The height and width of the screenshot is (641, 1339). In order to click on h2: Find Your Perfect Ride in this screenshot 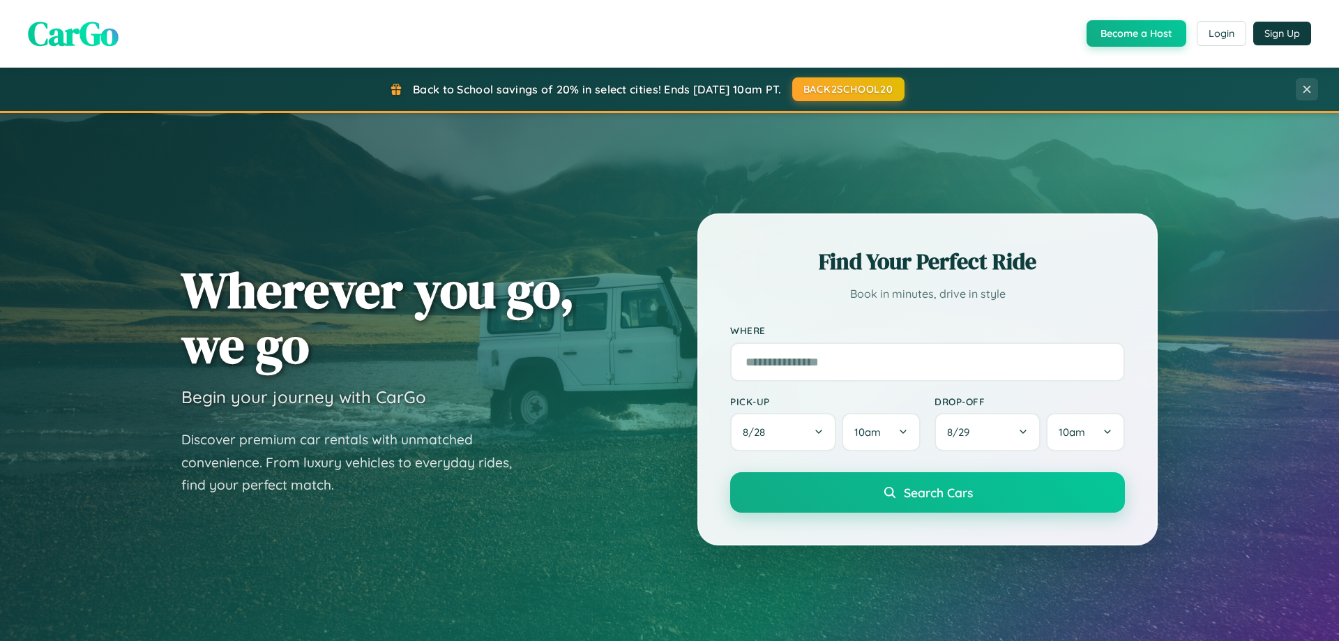, I will do `click(928, 262)`.